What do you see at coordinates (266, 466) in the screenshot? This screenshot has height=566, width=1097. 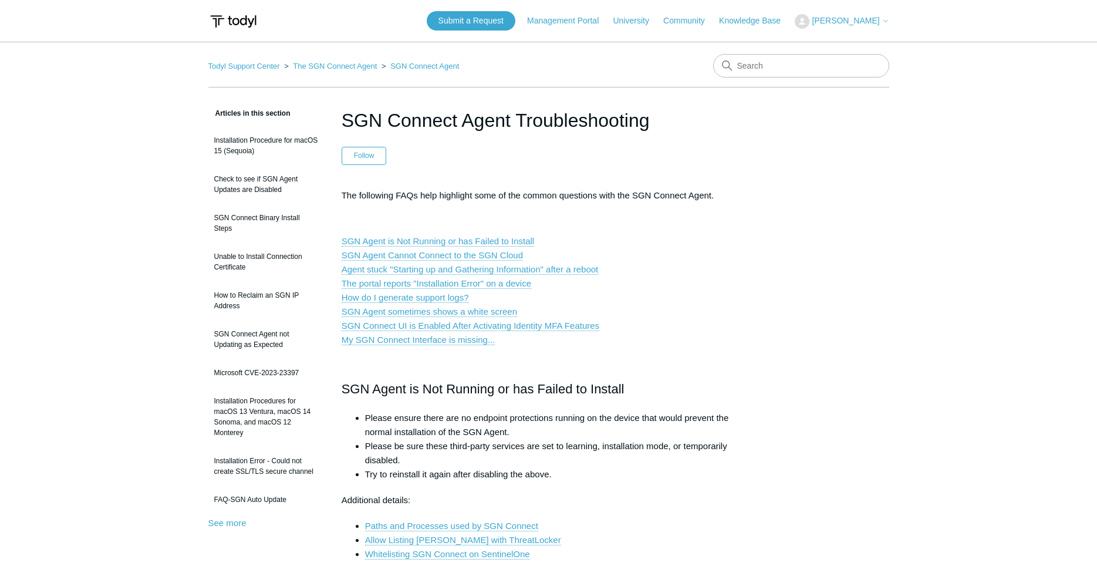 I see `a: Installation Error - Could not create SSL/TLS secure channel` at bounding box center [266, 466].